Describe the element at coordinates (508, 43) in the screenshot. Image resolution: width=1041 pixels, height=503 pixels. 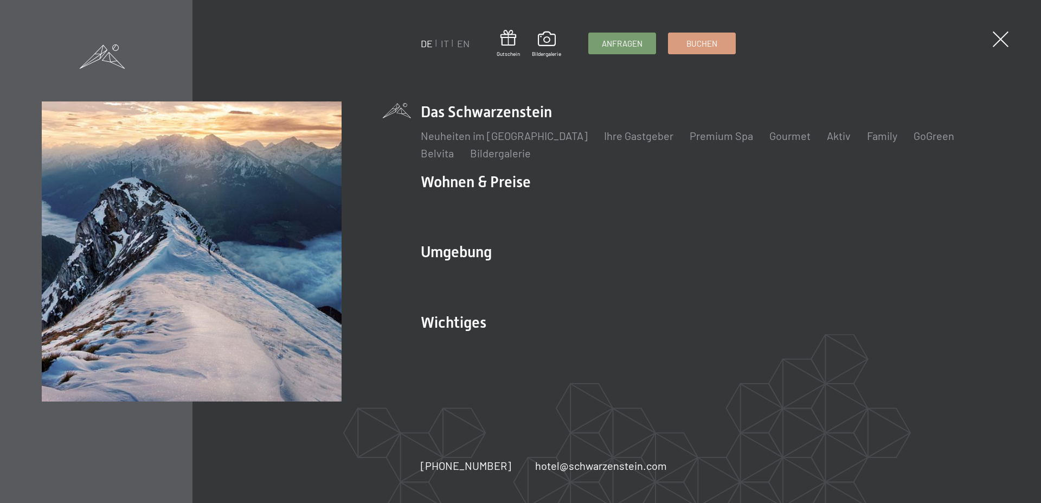
I see `a: Gutschein` at that location.